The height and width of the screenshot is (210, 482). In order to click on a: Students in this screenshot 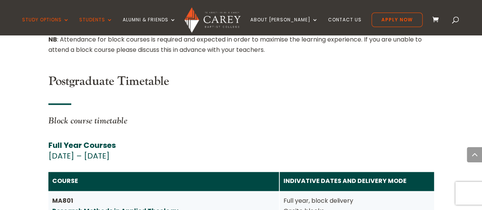, I will do `click(96, 26)`.